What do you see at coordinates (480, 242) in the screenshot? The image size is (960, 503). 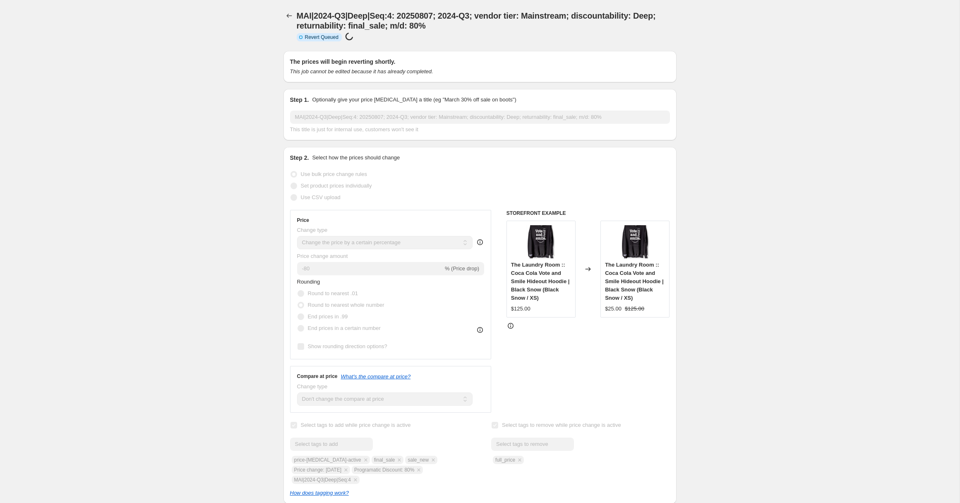 I see `div: help` at bounding box center [480, 242].